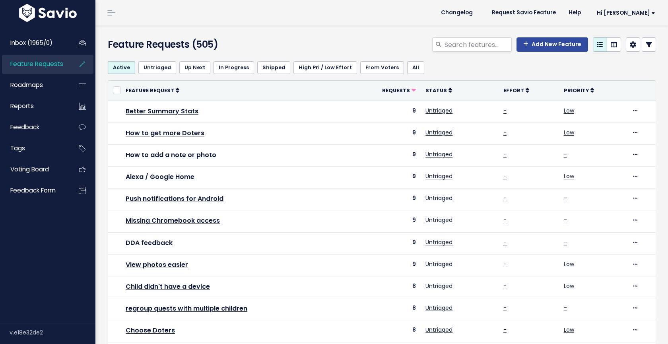 This screenshot has height=344, width=668. I want to click on a: Missing Chromebook access, so click(173, 220).